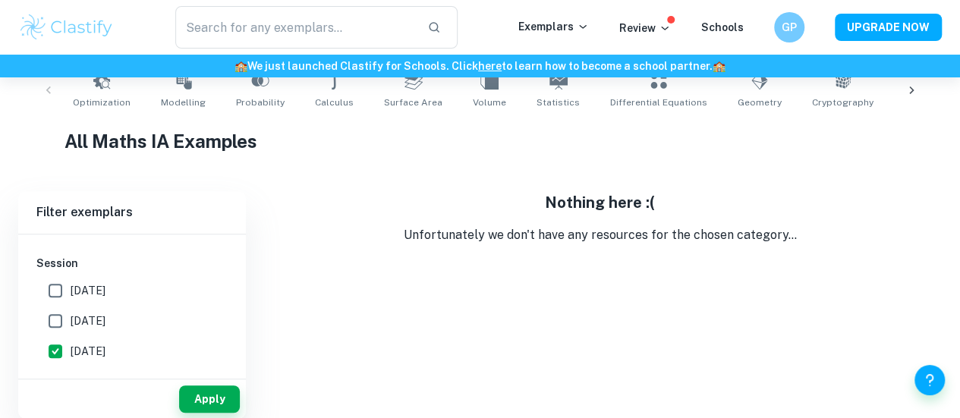 Image resolution: width=960 pixels, height=418 pixels. I want to click on a: Clastify logo, so click(66, 27).